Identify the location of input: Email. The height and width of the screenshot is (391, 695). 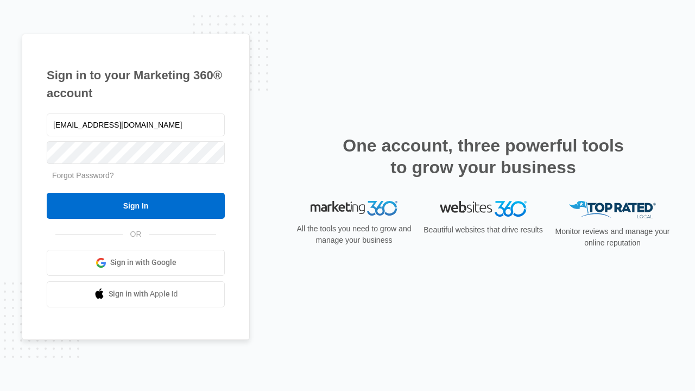
(136, 125).